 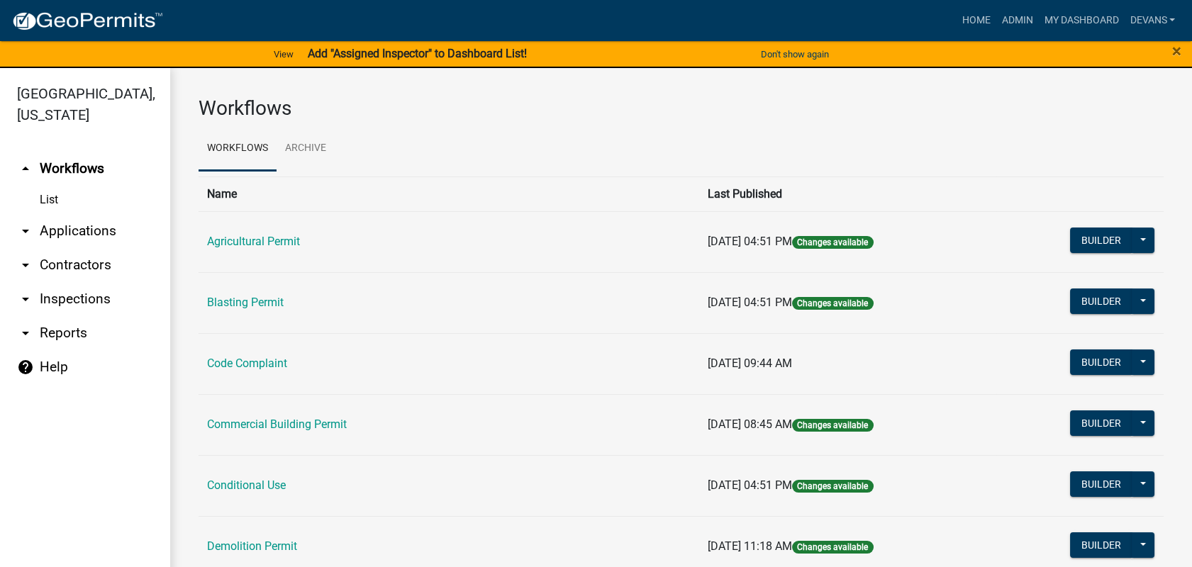 What do you see at coordinates (276, 424) in the screenshot?
I see `a: Commercial Building Permit` at bounding box center [276, 424].